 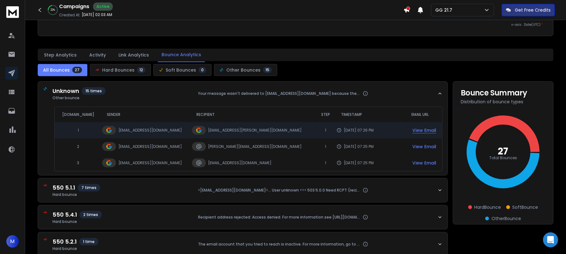 What do you see at coordinates (243, 70) in the screenshot?
I see `span: Other Bounces` at bounding box center [243, 70].